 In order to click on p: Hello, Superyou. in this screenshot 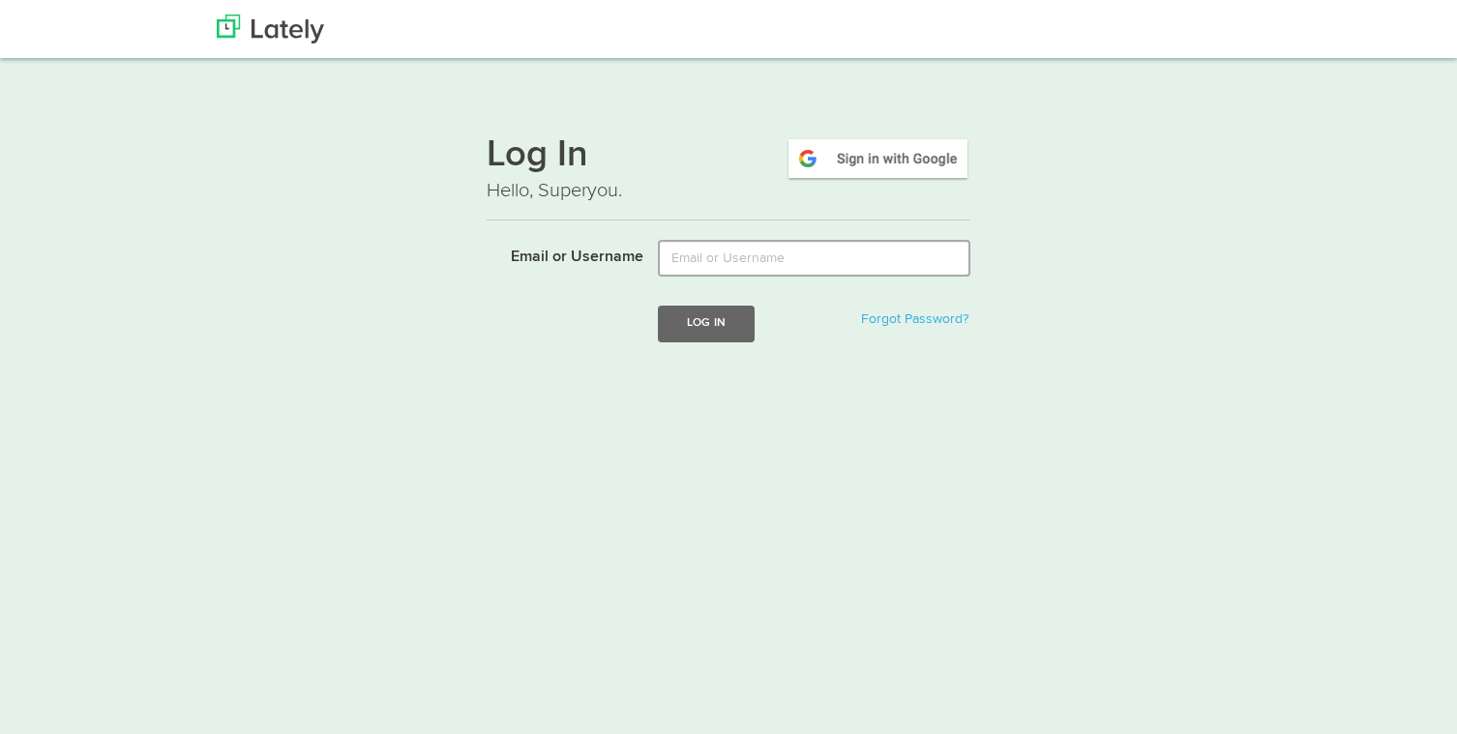, I will do `click(729, 191)`.